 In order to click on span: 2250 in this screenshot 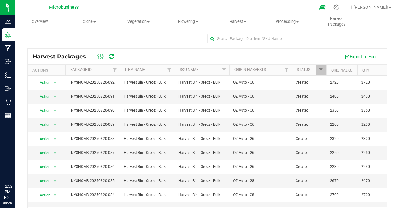, I will do `click(373, 153)`.